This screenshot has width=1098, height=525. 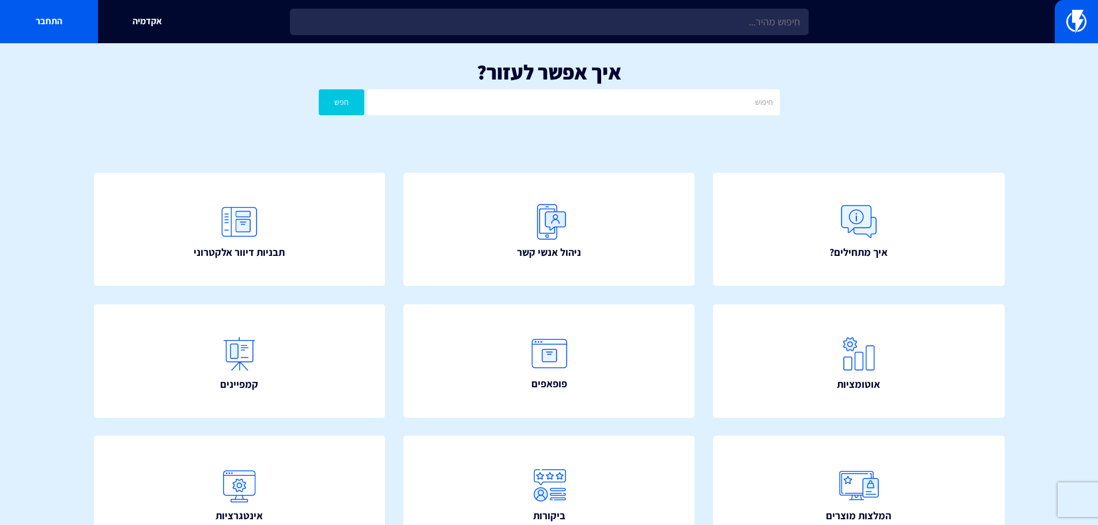 What do you see at coordinates (549, 384) in the screenshot?
I see `span: פופאפים` at bounding box center [549, 384].